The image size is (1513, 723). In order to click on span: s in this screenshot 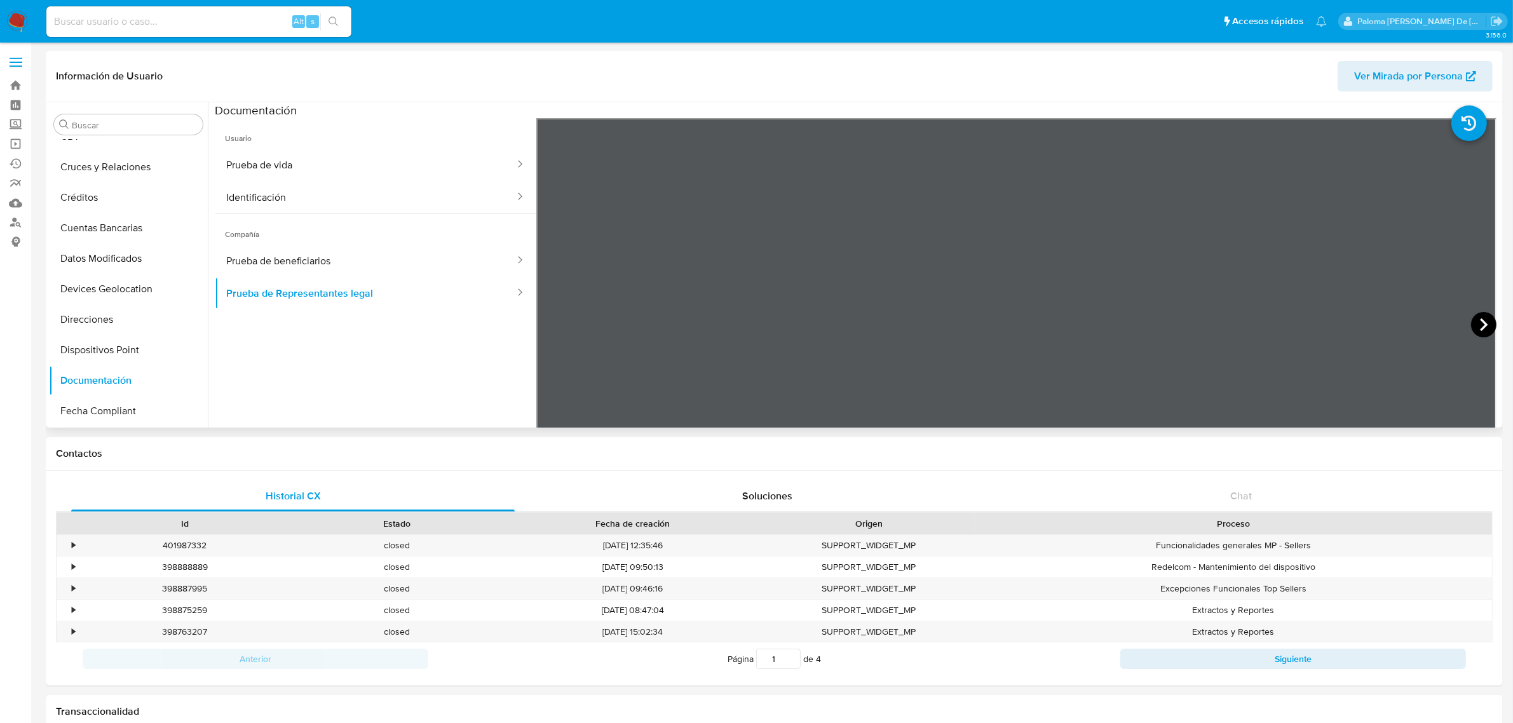, I will do `click(313, 21)`.